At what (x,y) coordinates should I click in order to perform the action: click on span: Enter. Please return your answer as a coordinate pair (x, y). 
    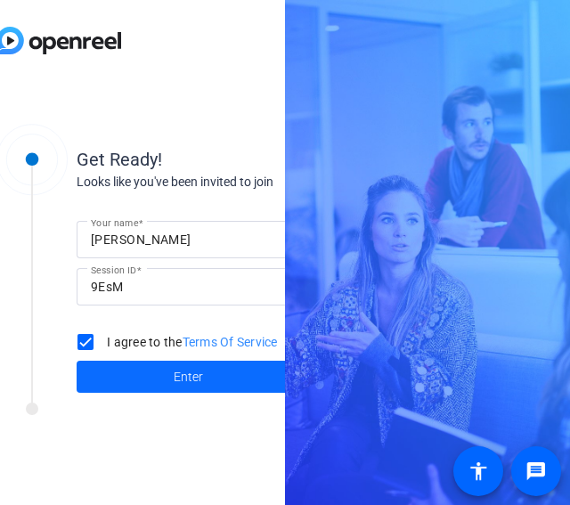
    Looking at the image, I should click on (188, 377).